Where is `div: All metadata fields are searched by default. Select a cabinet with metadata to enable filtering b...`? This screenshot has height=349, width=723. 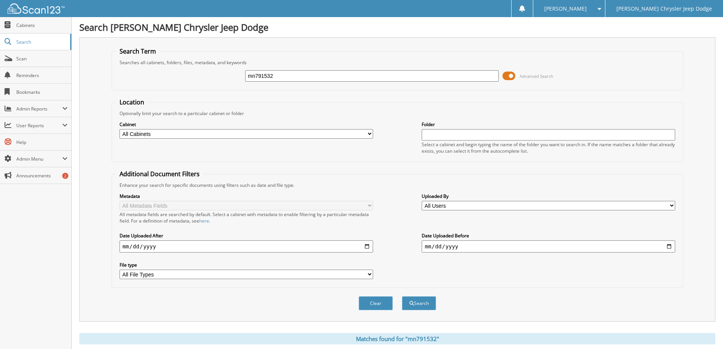 div: All metadata fields are searched by default. Select a cabinet with metadata to enable filtering b... is located at coordinates (246, 217).